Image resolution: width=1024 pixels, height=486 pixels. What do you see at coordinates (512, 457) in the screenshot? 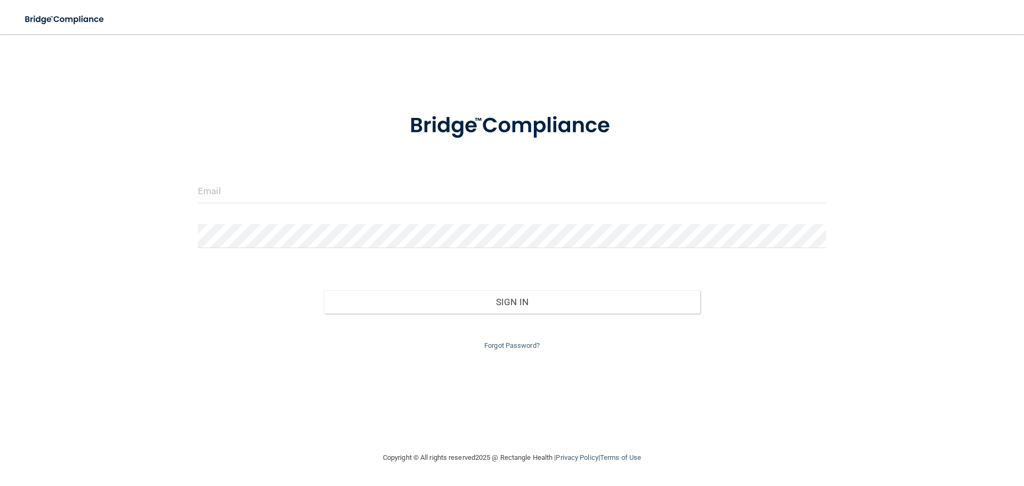
I see `div: Copyright © All rights reserved 2025 @ Rectangle Health | |` at bounding box center [512, 457].